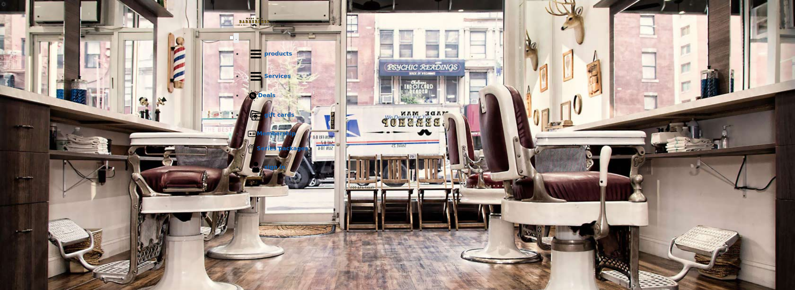 This screenshot has height=290, width=795. I want to click on b: gift cards, so click(279, 115).